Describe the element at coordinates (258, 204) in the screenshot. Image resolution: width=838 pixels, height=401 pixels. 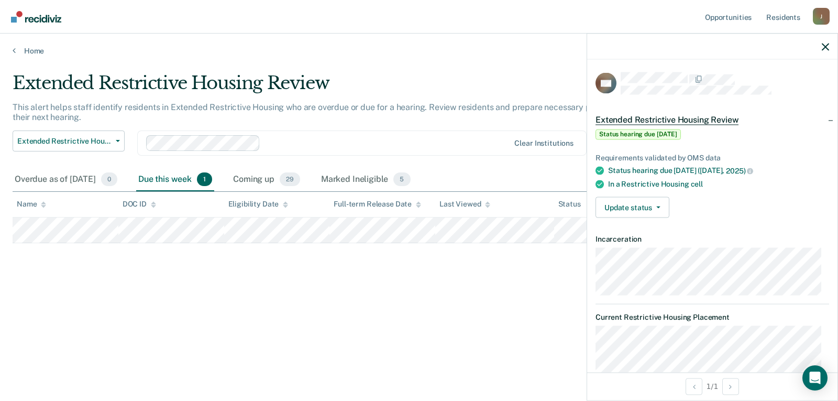
I see `div: Eligibility Date` at that location.